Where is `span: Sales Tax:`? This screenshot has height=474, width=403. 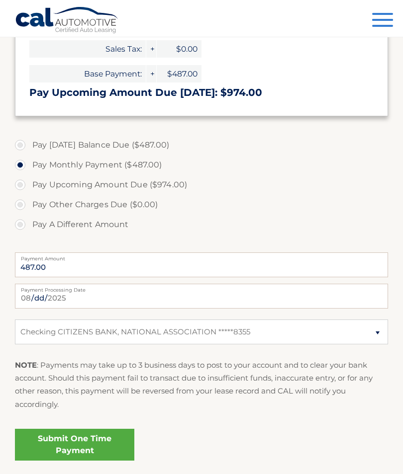 span: Sales Tax: is located at coordinates (87, 49).